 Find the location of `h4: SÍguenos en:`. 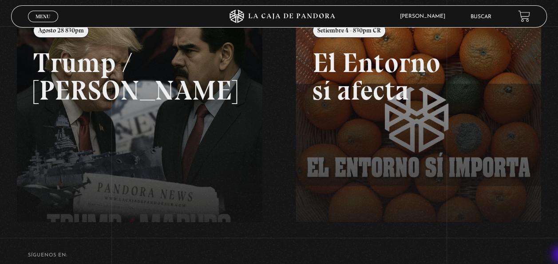

h4: SÍguenos en: is located at coordinates (279, 255).